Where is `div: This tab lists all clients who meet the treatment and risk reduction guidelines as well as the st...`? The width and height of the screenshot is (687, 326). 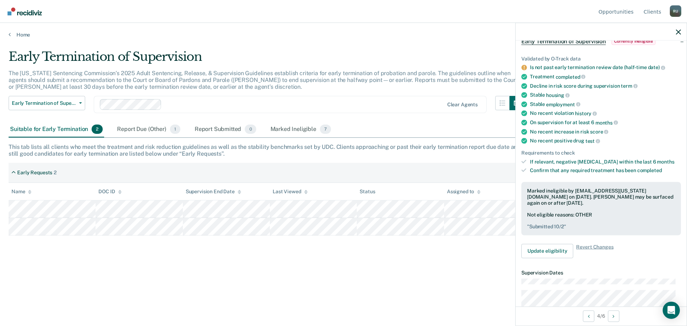 div: This tab lists all clients who meet the treatment and risk reduction guidelines as well as the st... is located at coordinates (344, 150).